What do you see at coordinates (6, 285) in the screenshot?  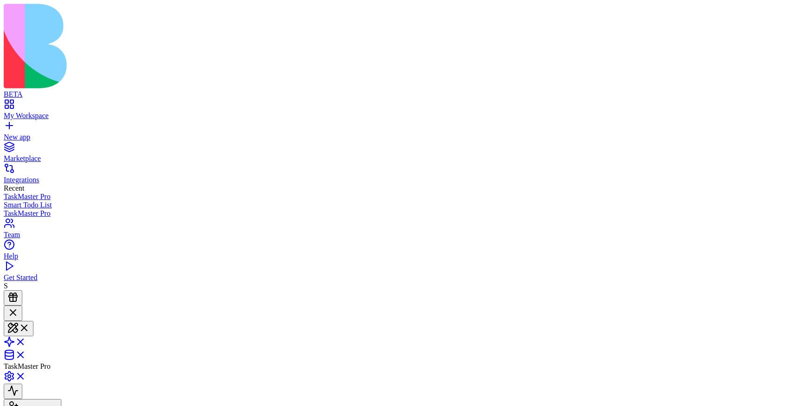 I see `span: S` at bounding box center [6, 285].